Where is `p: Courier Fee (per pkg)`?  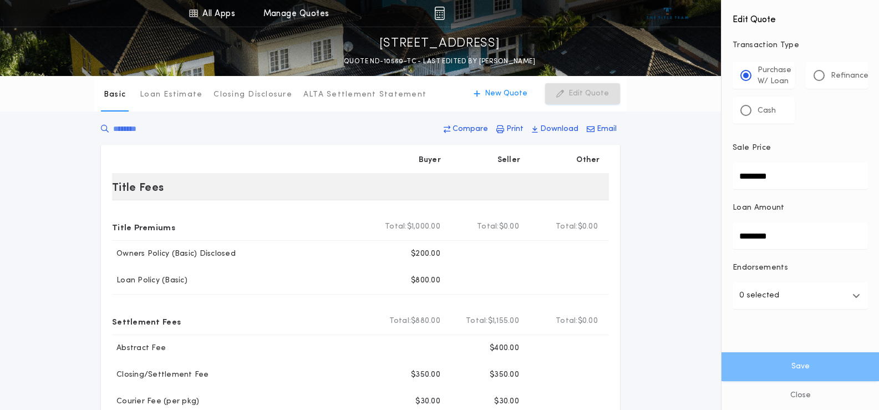
p: Courier Fee (per pkg) is located at coordinates (155, 402).